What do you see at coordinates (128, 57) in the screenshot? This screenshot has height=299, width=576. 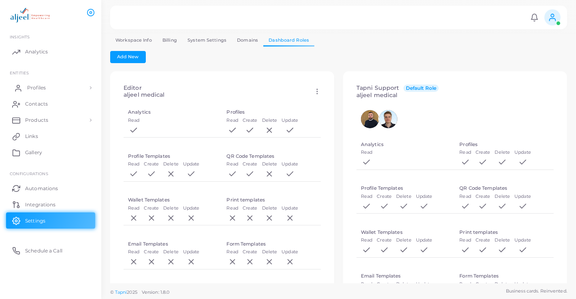 I see `button: Add New` at bounding box center [128, 57].